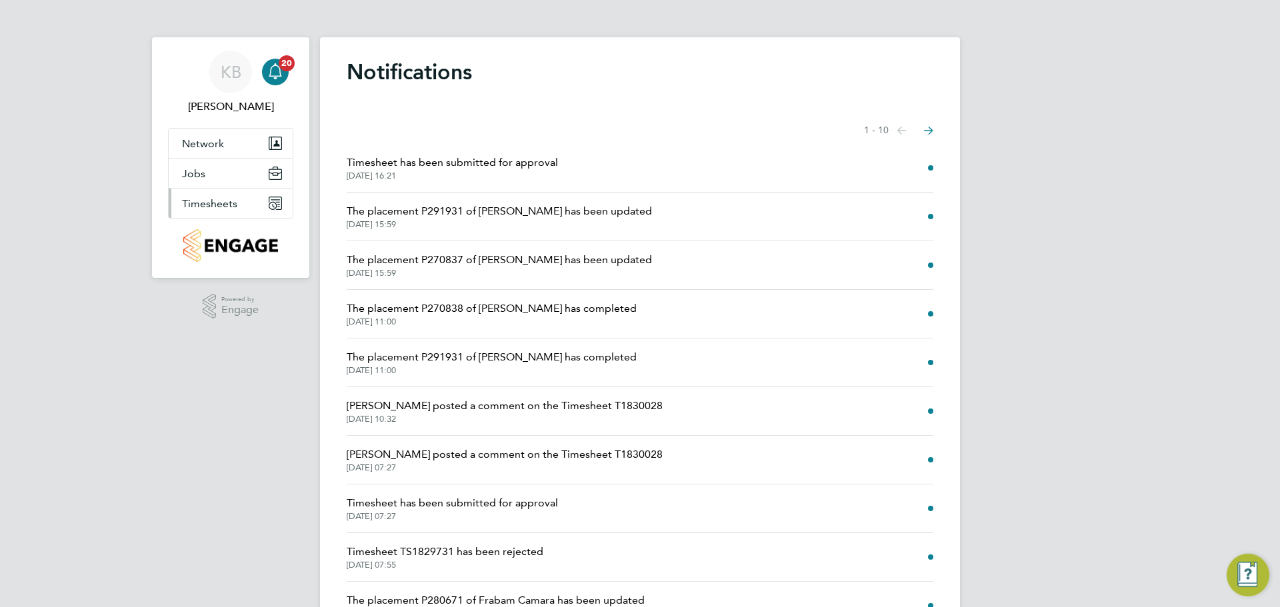 This screenshot has height=607, width=1280. I want to click on a: Go to home page, so click(231, 245).